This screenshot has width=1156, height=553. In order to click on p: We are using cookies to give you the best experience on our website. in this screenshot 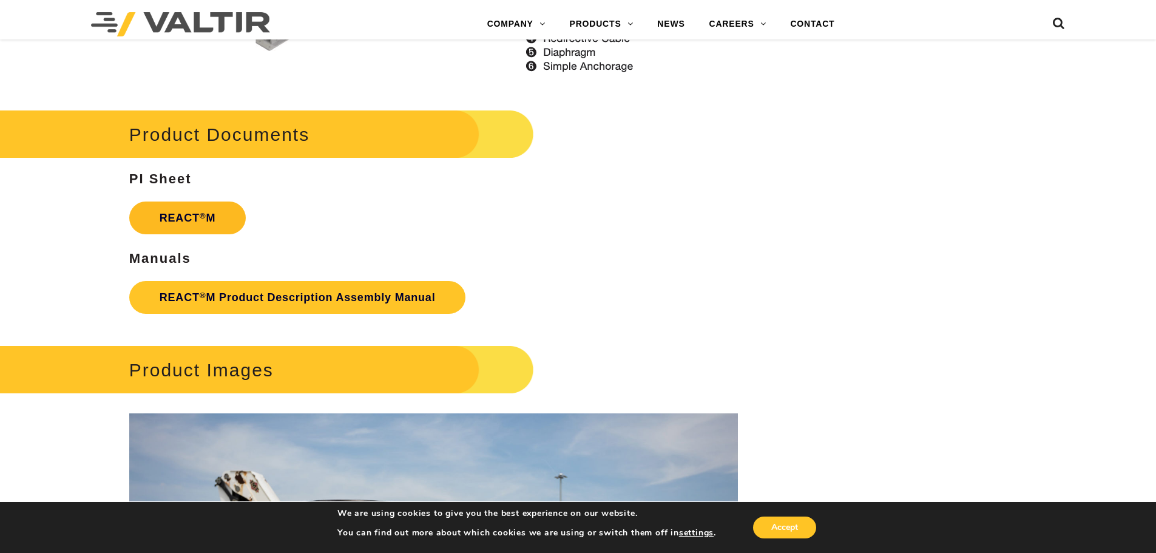, I will do `click(527, 513)`.